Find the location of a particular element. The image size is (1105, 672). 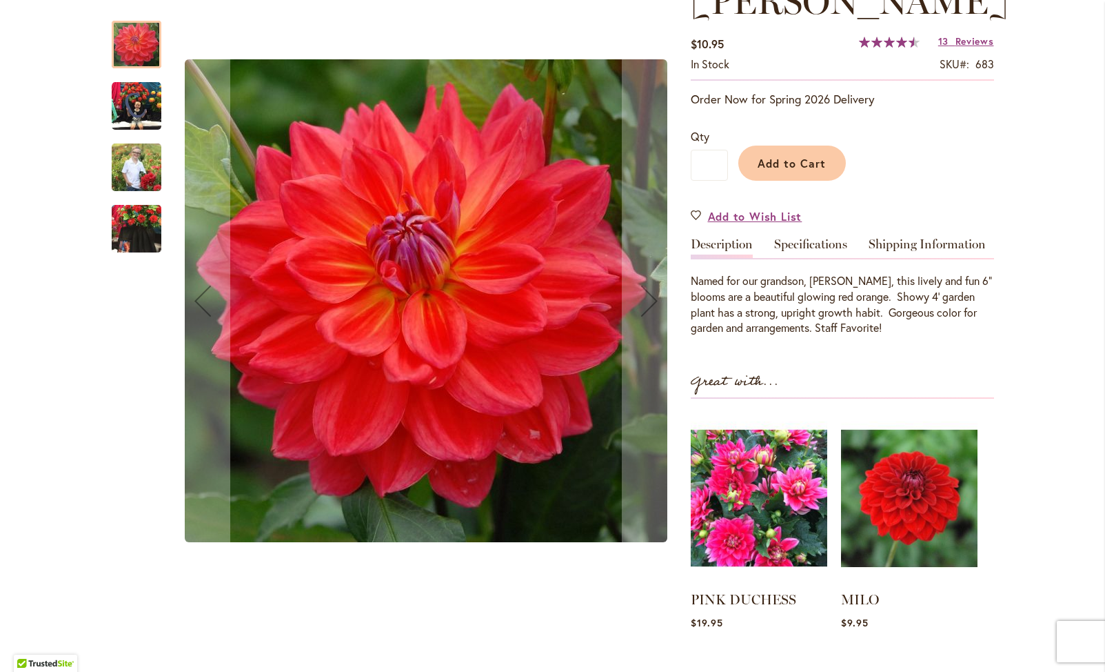

span: 13 is located at coordinates (943, 41).